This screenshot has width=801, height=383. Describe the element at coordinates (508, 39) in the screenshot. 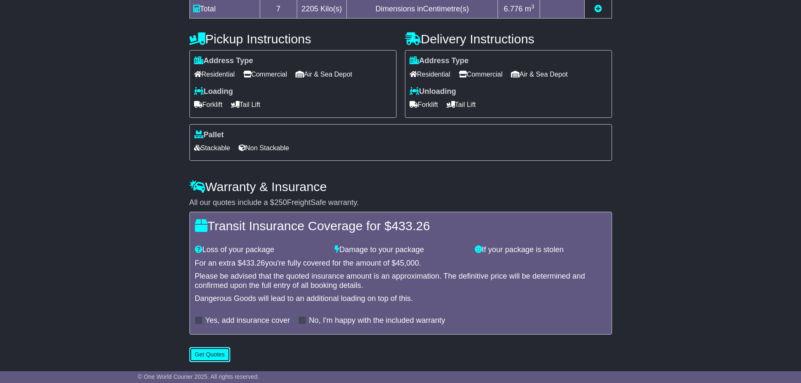

I see `h4: Delivery Instructions` at that location.